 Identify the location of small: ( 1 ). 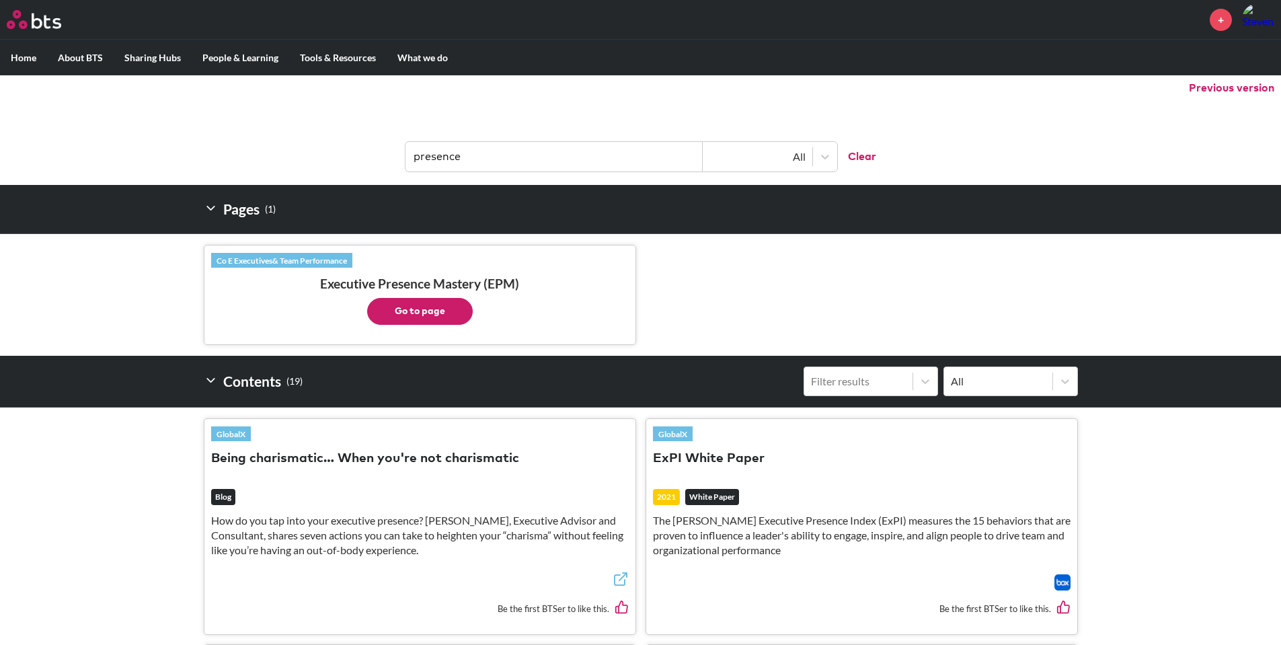
(270, 209).